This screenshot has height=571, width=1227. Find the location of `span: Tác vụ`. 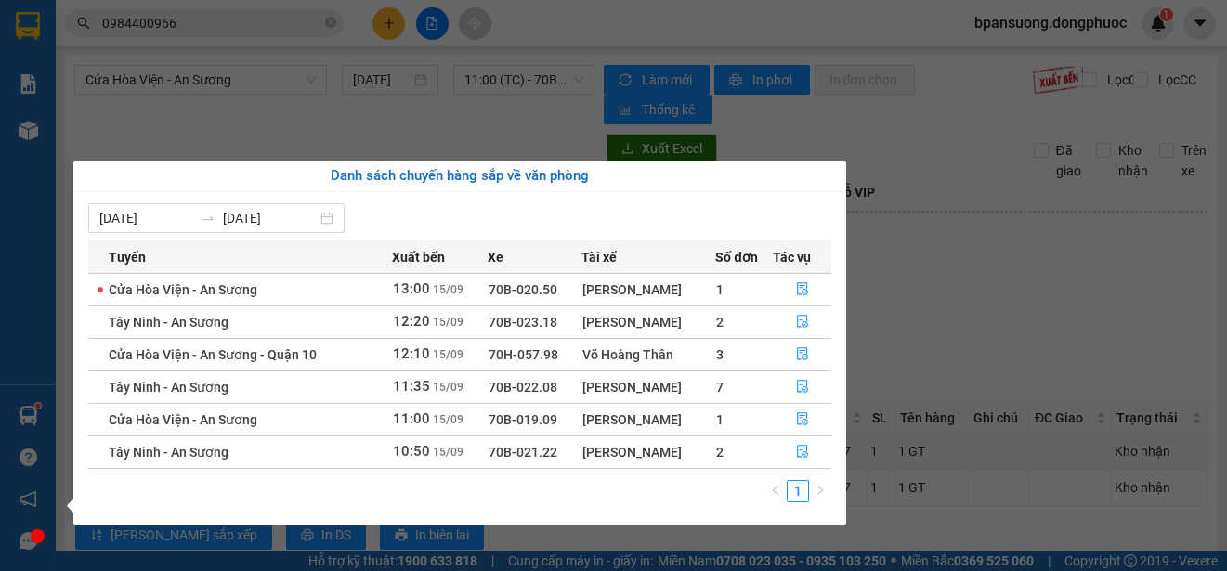

span: Tác vụ is located at coordinates (792, 257).